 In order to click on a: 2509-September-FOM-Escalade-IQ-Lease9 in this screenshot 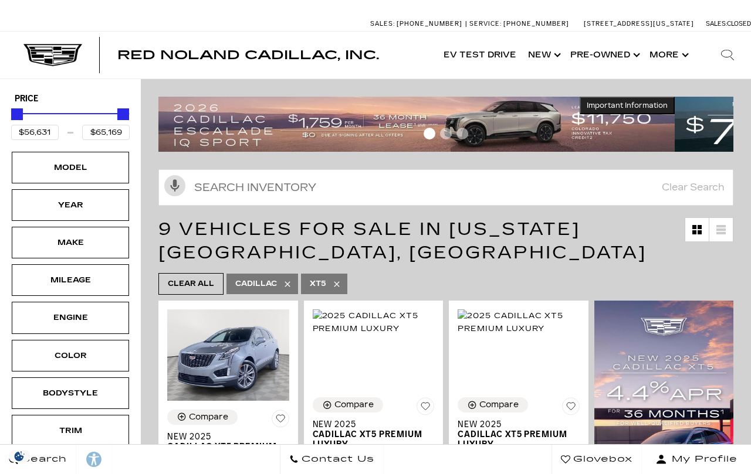, I will do `click(416, 124)`.